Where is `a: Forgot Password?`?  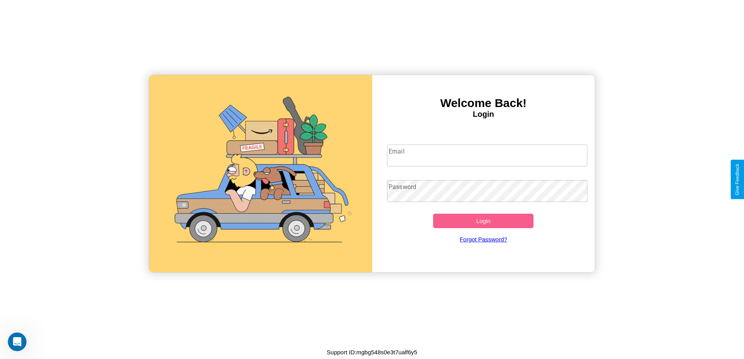
a: Forgot Password? is located at coordinates (483, 239).